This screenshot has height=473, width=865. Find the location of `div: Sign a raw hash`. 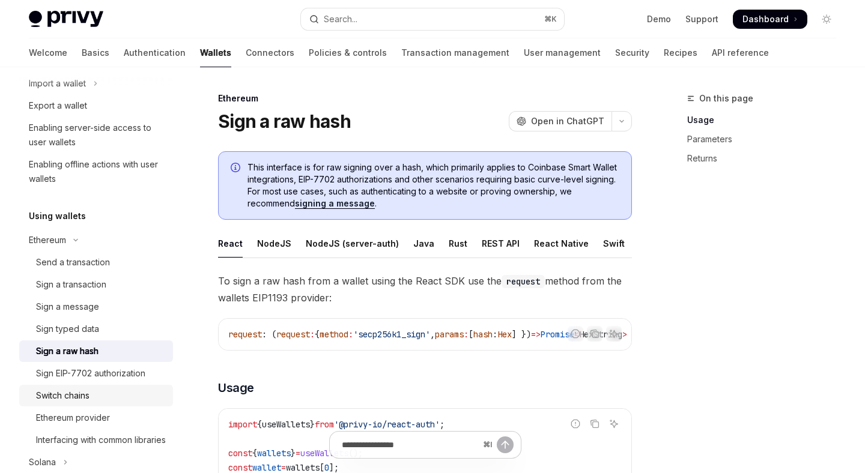

div: Sign a raw hash is located at coordinates (67, 351).